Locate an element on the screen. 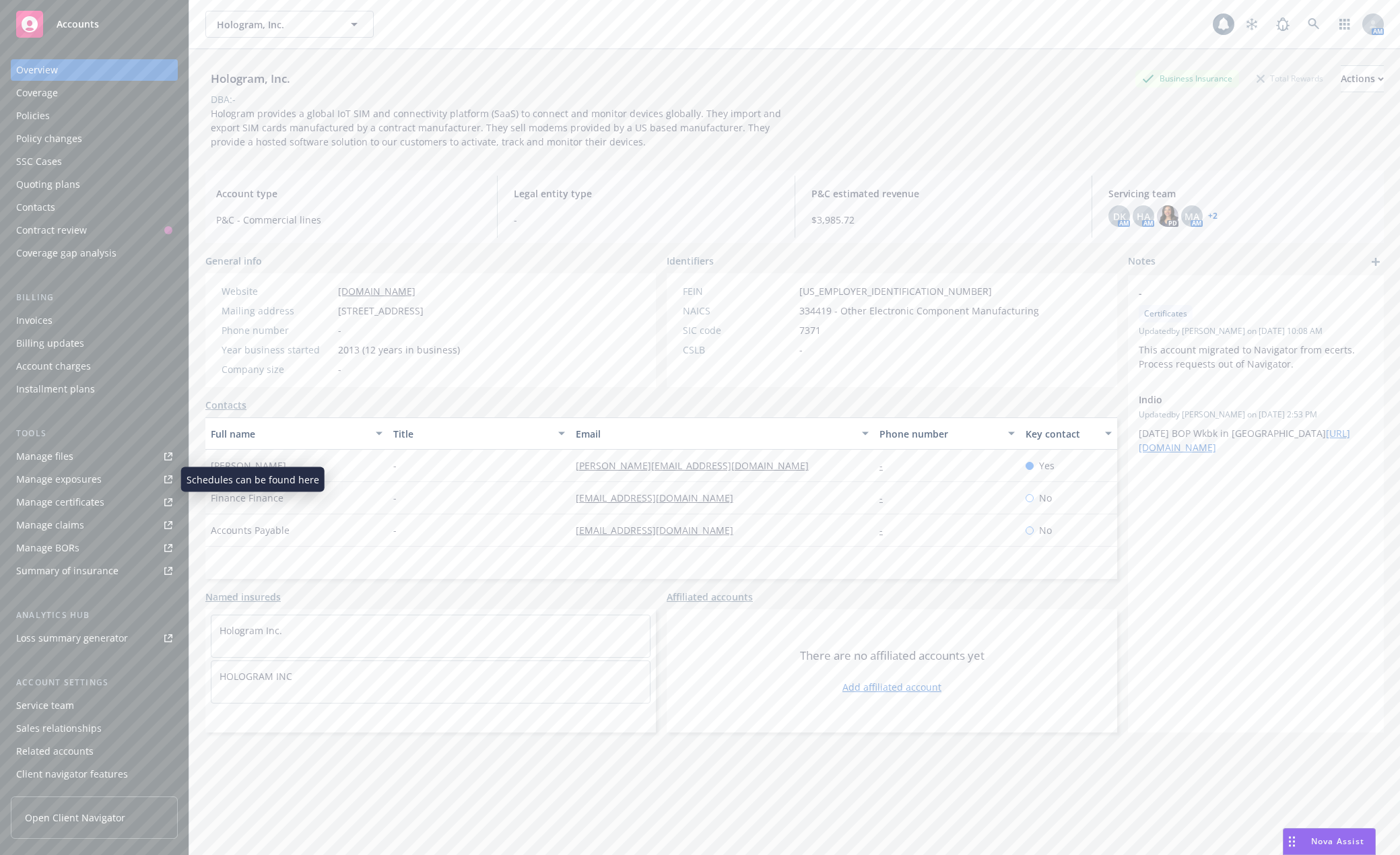 This screenshot has width=1400, height=855. span: Notes is located at coordinates (1141, 262).